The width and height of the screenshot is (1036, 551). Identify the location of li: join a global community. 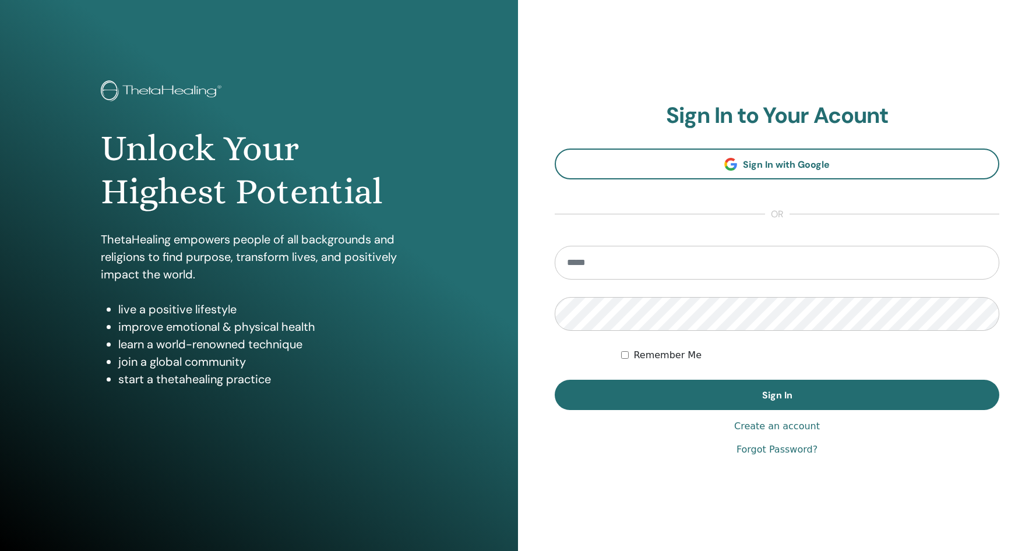
(267, 362).